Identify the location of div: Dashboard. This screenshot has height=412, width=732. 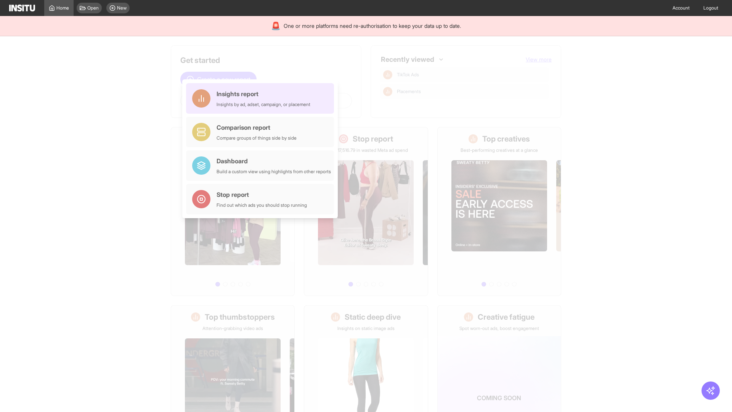
(274, 161).